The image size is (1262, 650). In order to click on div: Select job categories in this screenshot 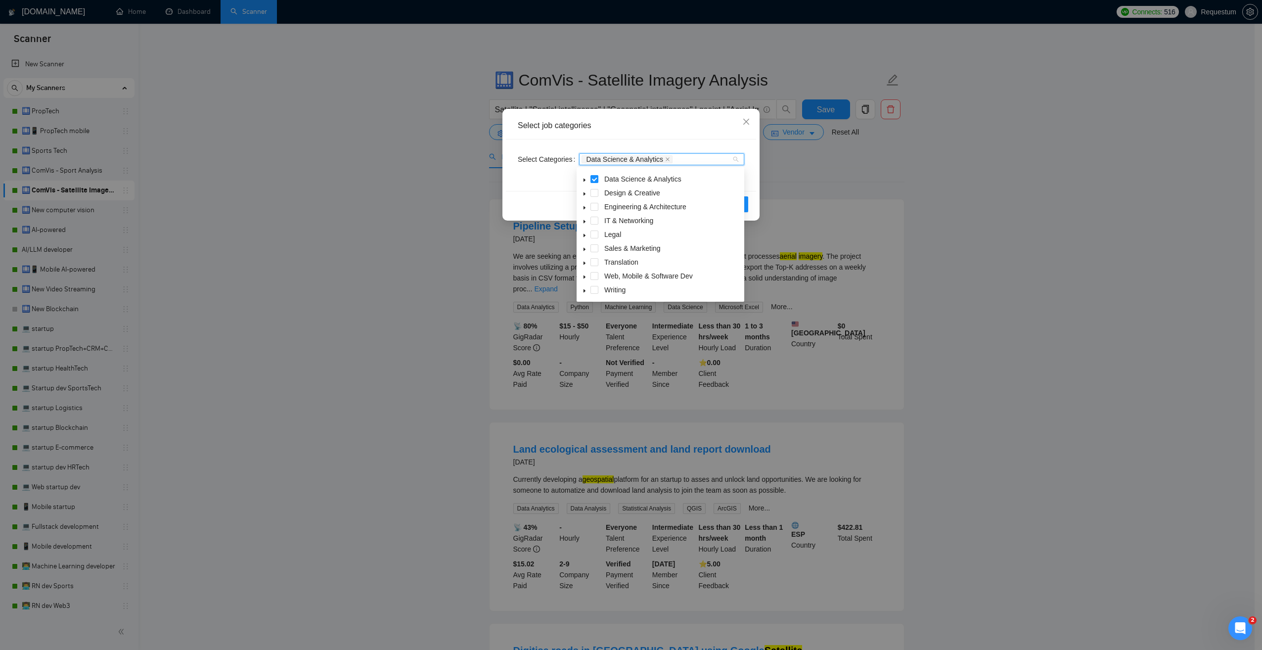, I will do `click(631, 126)`.